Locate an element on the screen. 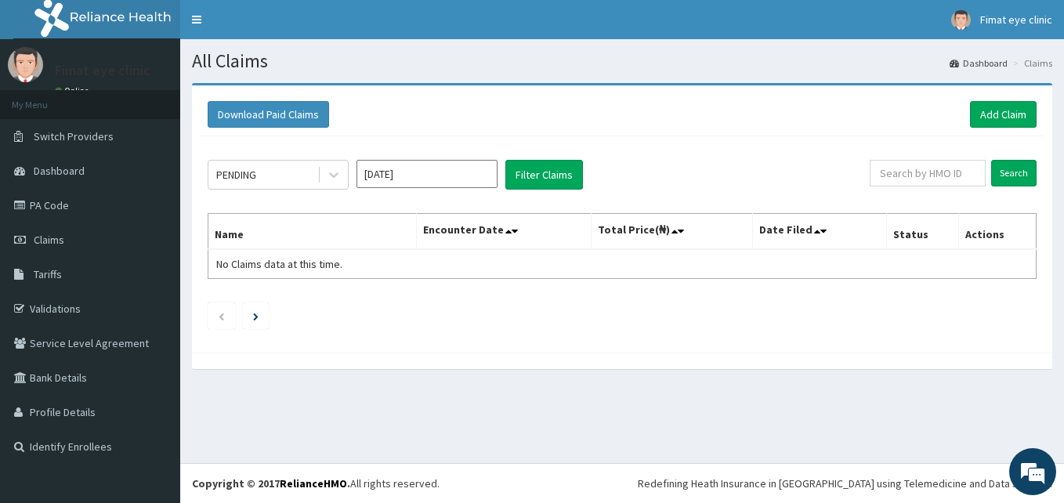  a: Next page is located at coordinates (255, 316).